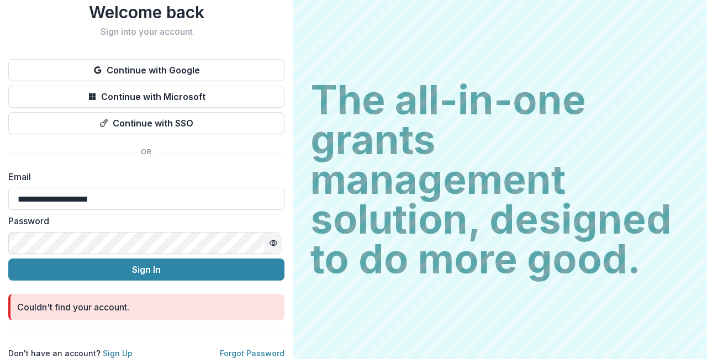  I want to click on button: Continue with Google, so click(146, 70).